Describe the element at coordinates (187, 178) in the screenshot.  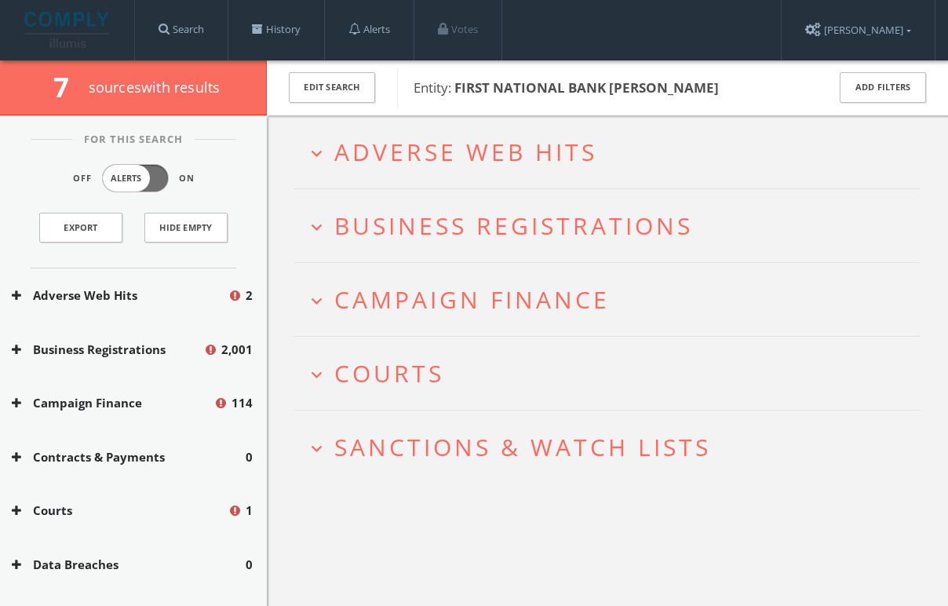
I see `span: On` at that location.